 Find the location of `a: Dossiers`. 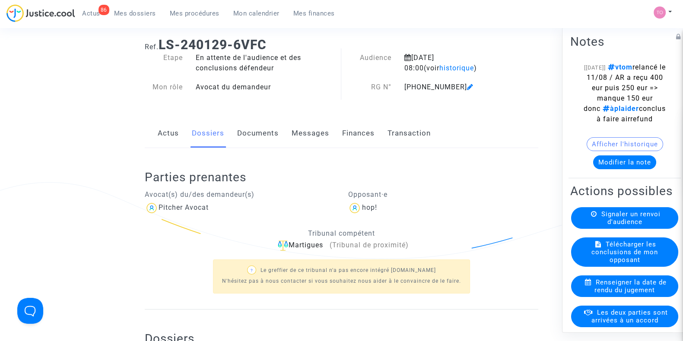

a: Dossiers is located at coordinates (208, 134).